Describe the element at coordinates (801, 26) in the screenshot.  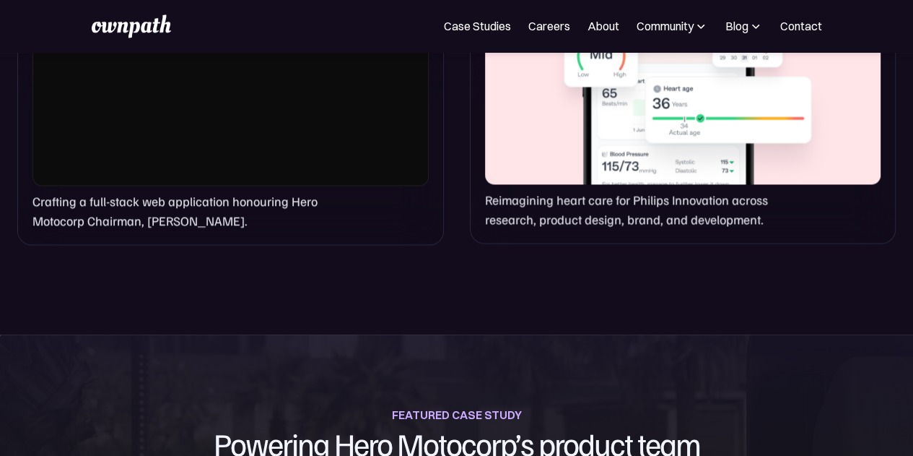
I see `a: Contact` at that location.